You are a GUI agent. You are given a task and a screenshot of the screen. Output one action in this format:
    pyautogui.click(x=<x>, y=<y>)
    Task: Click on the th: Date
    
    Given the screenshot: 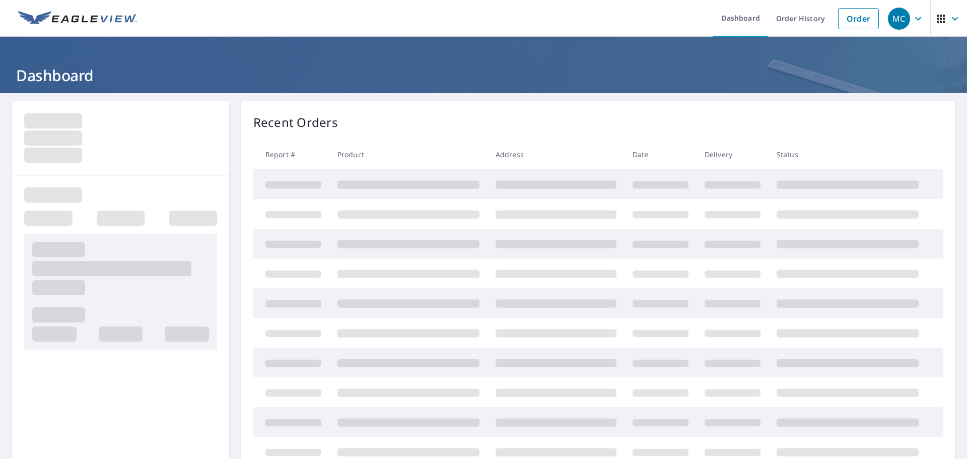 What is the action you would take?
    pyautogui.click(x=660, y=154)
    